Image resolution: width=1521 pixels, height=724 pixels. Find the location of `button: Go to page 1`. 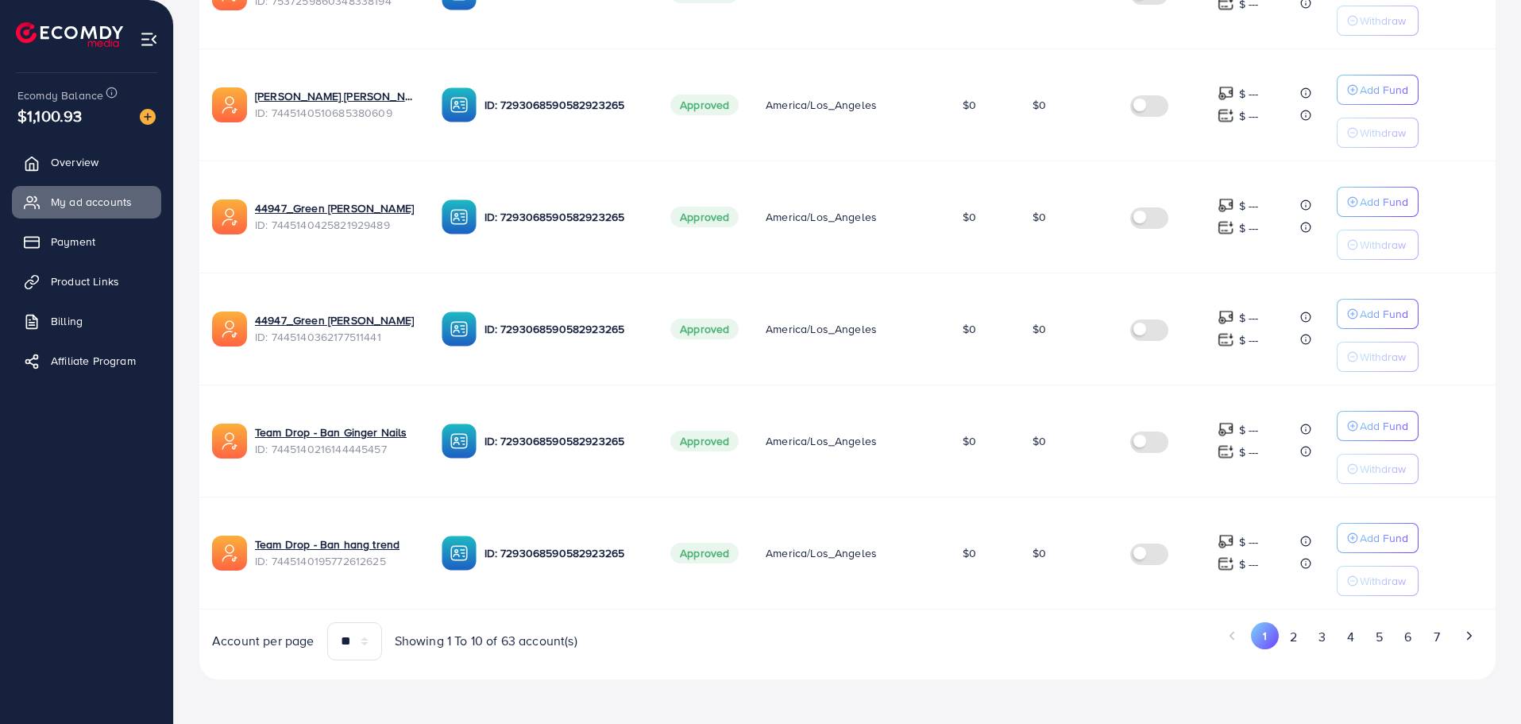

button: Go to page 1 is located at coordinates (1264, 635).